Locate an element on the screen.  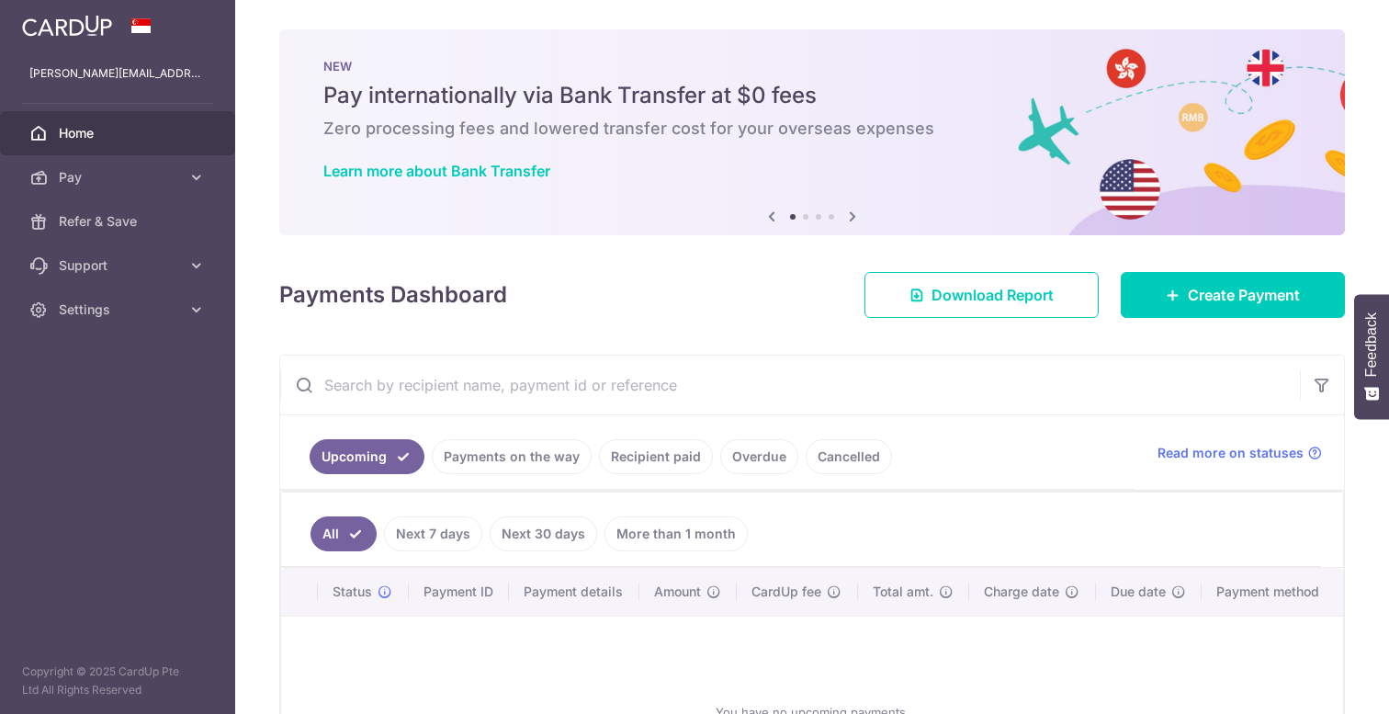
span: Feedback is located at coordinates (1372, 345).